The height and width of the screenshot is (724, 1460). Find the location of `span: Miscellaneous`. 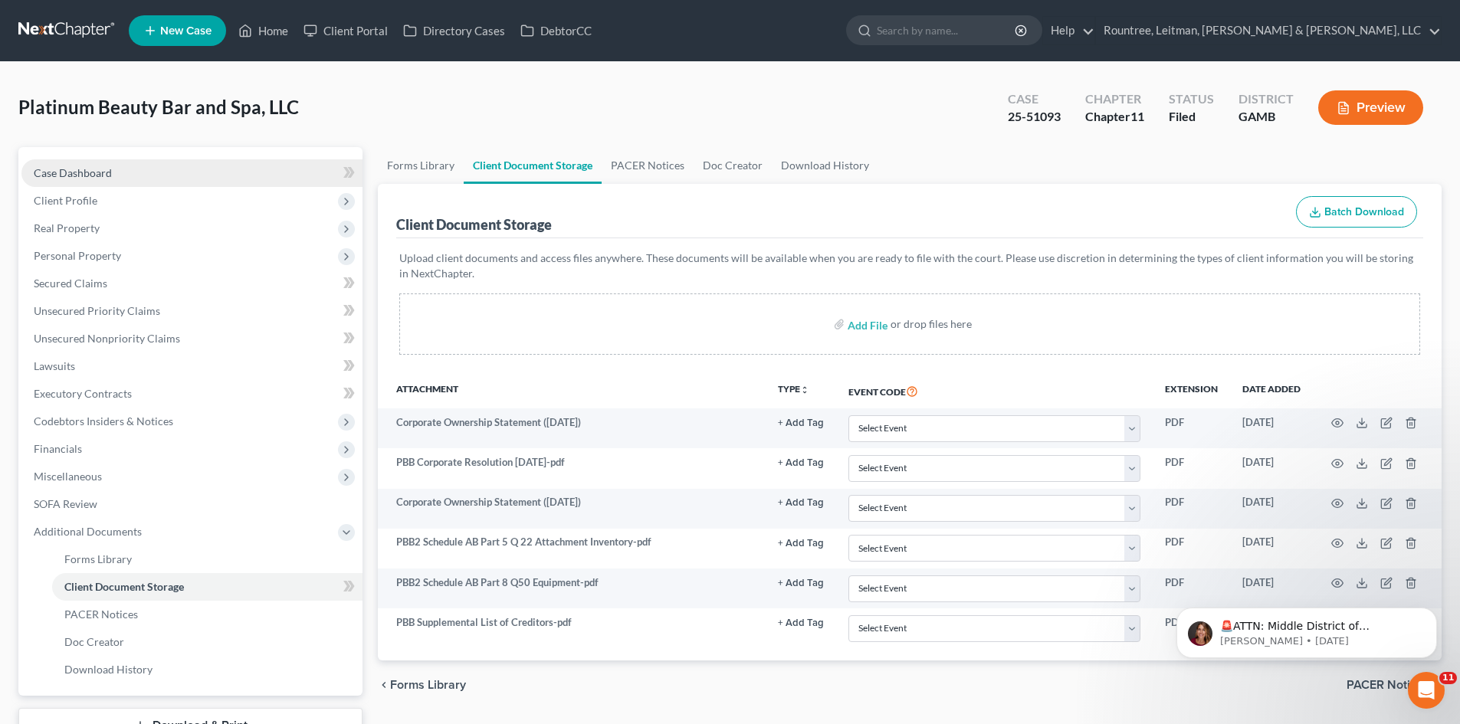

span: Miscellaneous is located at coordinates (67, 476).